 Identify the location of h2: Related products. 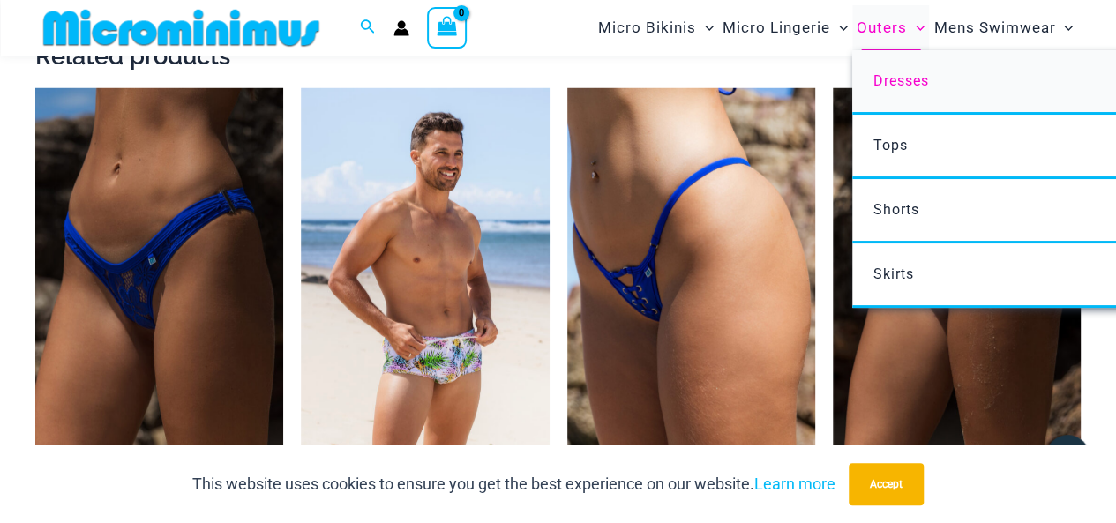
(558, 56).